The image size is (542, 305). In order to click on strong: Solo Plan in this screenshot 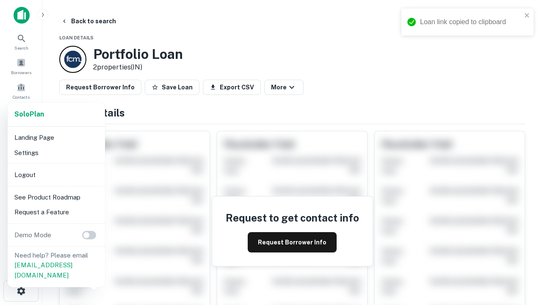, I will do `click(29, 114)`.